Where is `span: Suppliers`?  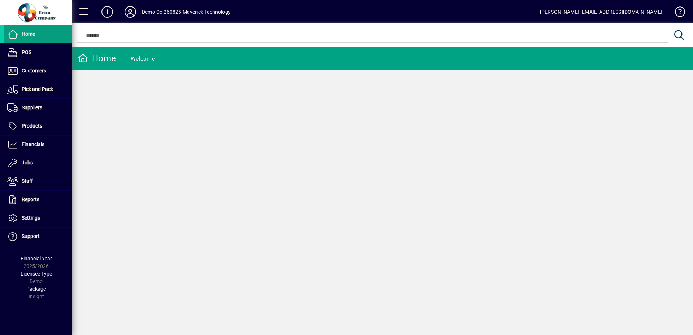 span: Suppliers is located at coordinates (32, 108).